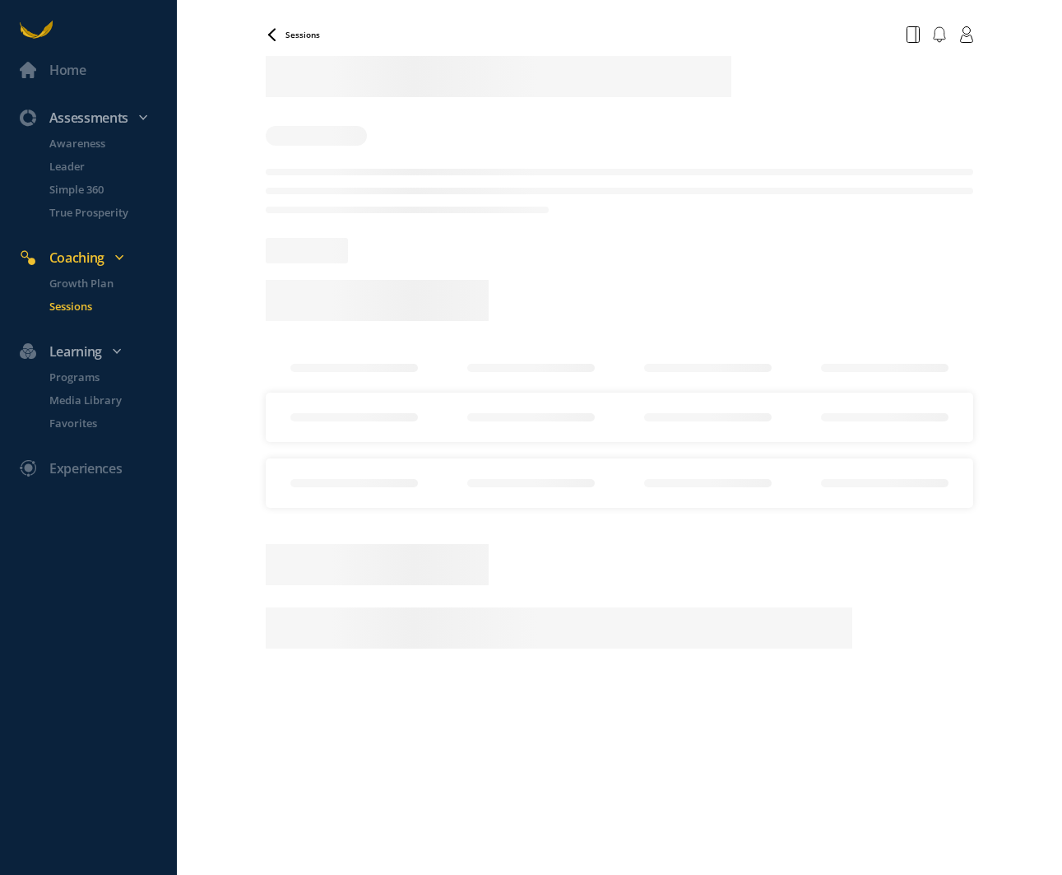 The image size is (1062, 875). Describe the element at coordinates (111, 166) in the screenshot. I see `p: Leader` at that location.